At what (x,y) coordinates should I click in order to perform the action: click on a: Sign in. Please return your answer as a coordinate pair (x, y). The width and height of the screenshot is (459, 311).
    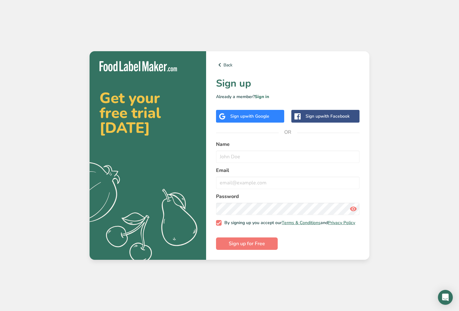
    Looking at the image, I should click on (262, 96).